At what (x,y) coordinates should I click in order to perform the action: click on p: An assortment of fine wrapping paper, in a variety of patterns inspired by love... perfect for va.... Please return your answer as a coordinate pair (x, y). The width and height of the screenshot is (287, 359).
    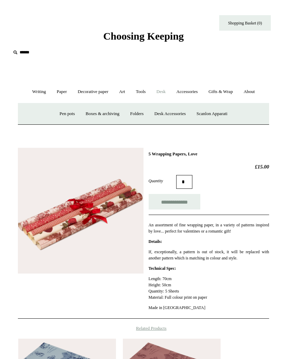
    Looking at the image, I should click on (209, 228).